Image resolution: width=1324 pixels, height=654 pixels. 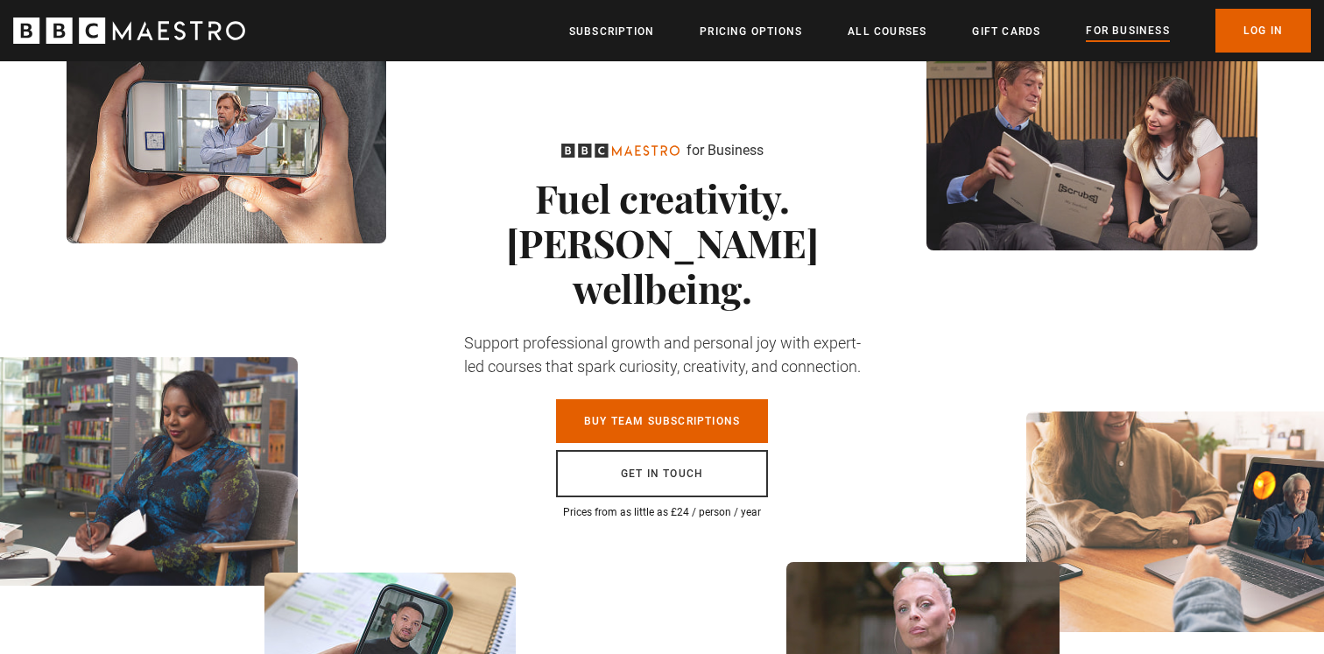 What do you see at coordinates (1006, 32) in the screenshot?
I see `a: Gift Cards` at bounding box center [1006, 32].